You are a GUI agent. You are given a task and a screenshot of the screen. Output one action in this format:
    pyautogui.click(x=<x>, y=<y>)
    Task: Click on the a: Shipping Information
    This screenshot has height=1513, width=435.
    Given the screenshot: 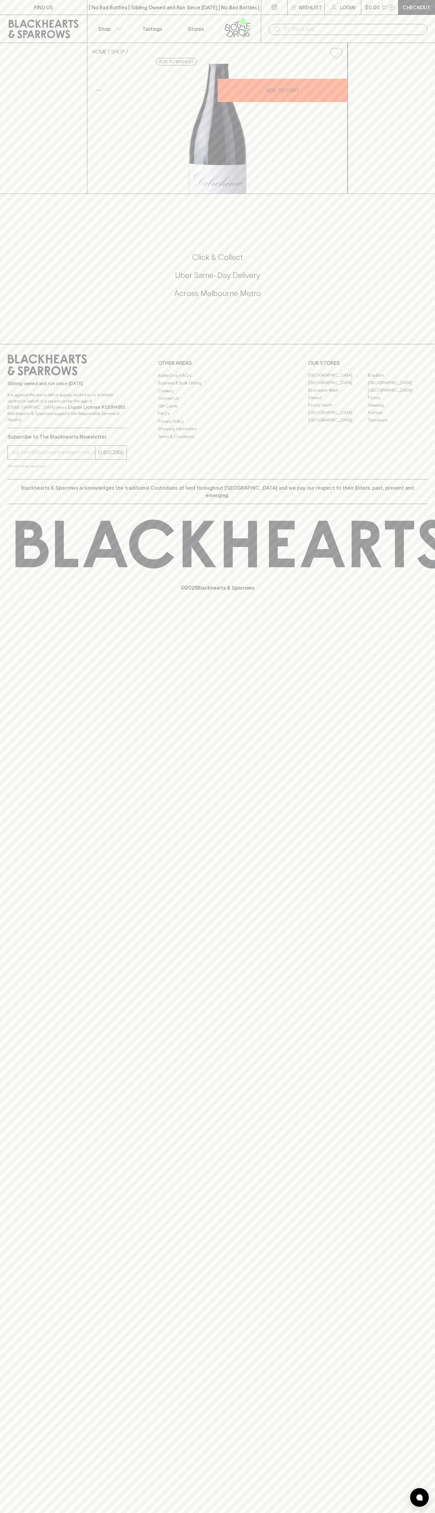 What is the action you would take?
    pyautogui.click(x=218, y=429)
    